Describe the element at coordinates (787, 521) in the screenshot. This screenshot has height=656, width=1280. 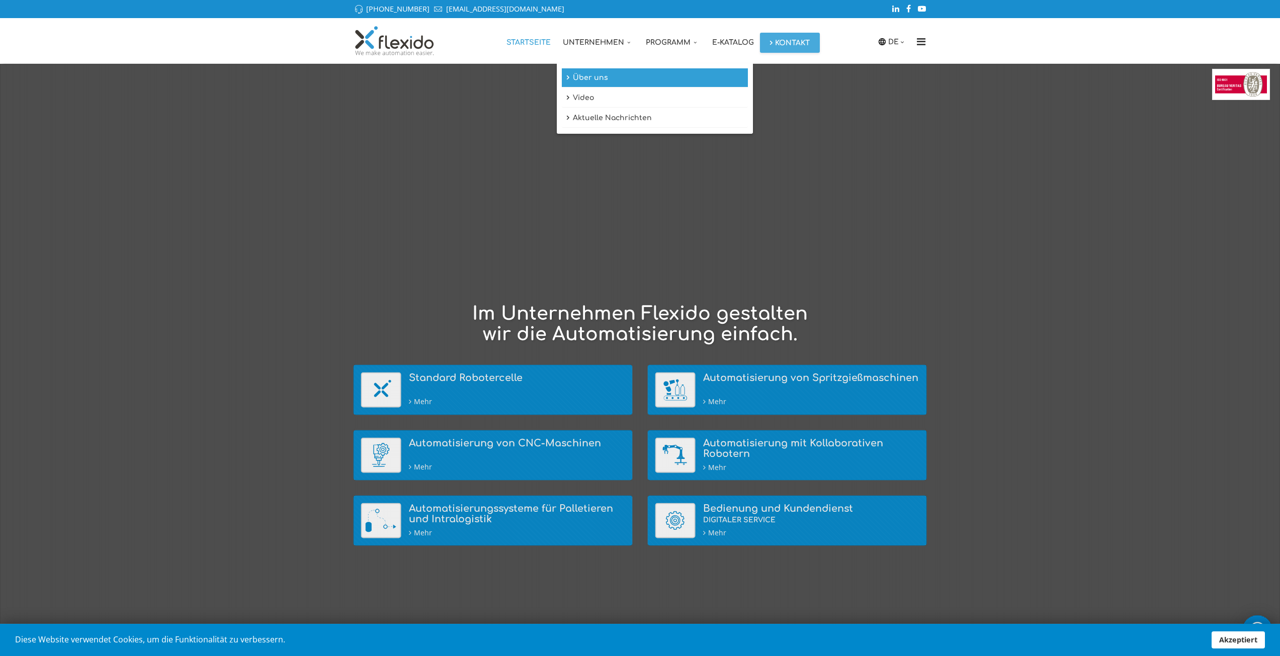
I see `a: Bedienung und Kundendienst (DIGITALER SERVICE) Bedienung und KundendienstDIGITALER SERVICE Mehr` at that location.